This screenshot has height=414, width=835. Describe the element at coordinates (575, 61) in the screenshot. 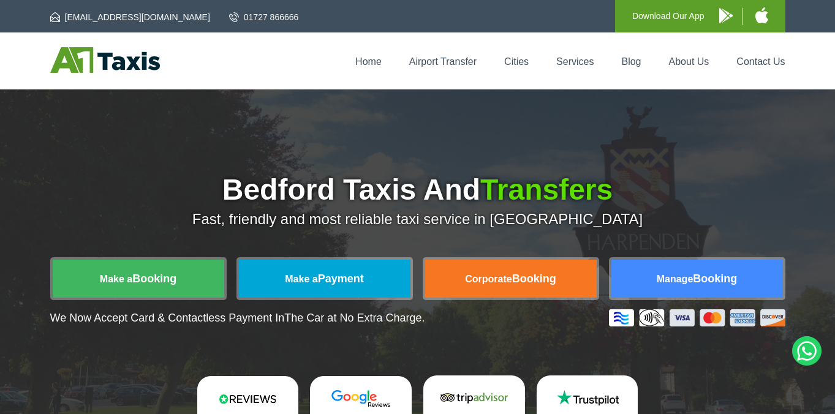

I see `a: Services` at that location.